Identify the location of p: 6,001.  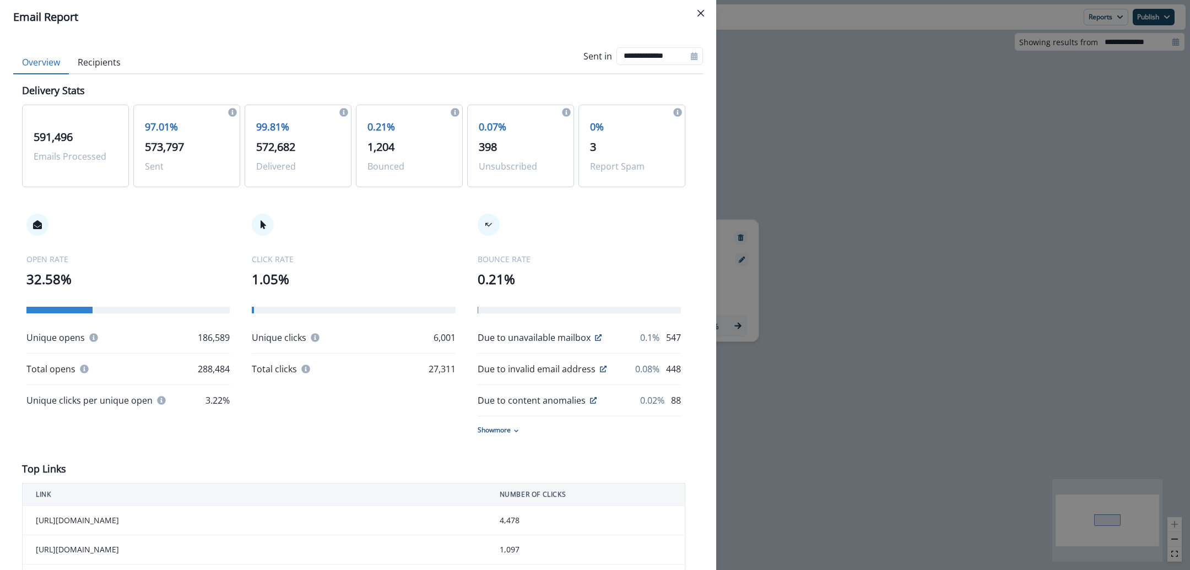
(445, 338).